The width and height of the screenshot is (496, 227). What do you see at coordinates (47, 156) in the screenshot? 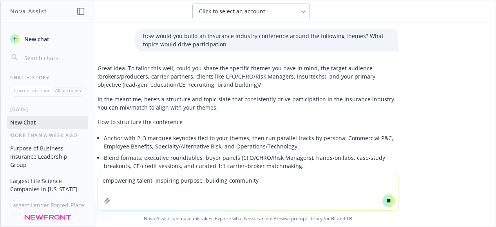
I see `button: Purpose of Business Insurance Leadership Group` at bounding box center [47, 156].